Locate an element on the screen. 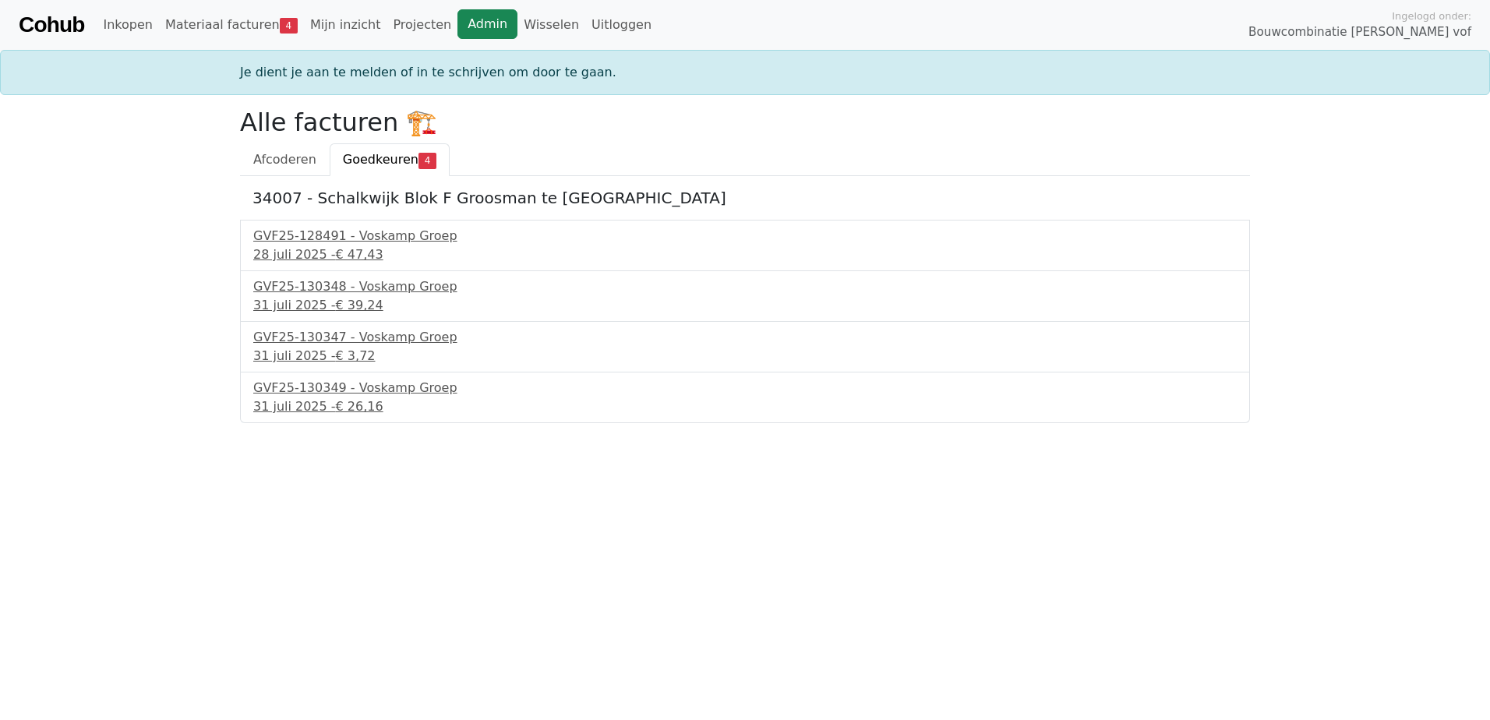 This screenshot has width=1490, height=720. span: Ingelogd onder: is located at coordinates (1432, 16).